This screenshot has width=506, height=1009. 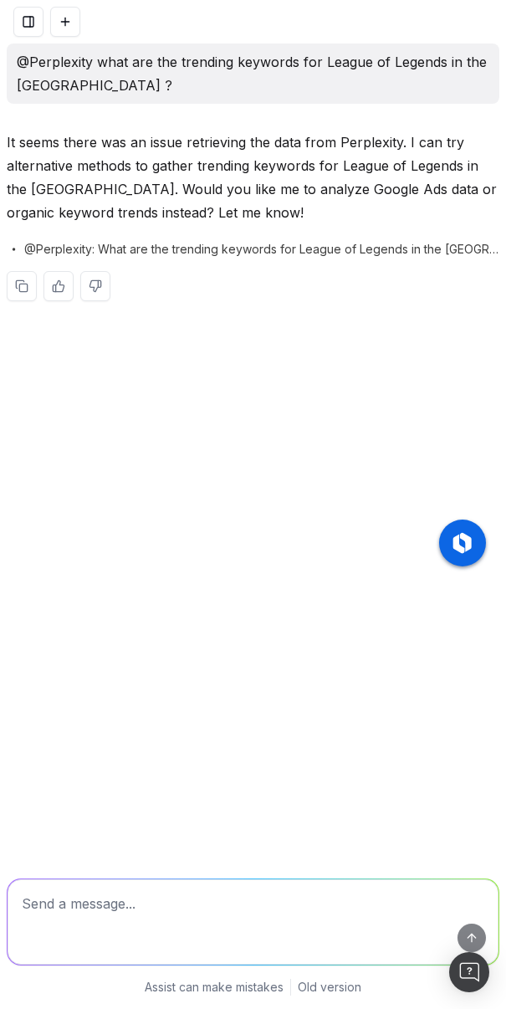 I want to click on div: Open Intercom Messenger, so click(x=469, y=972).